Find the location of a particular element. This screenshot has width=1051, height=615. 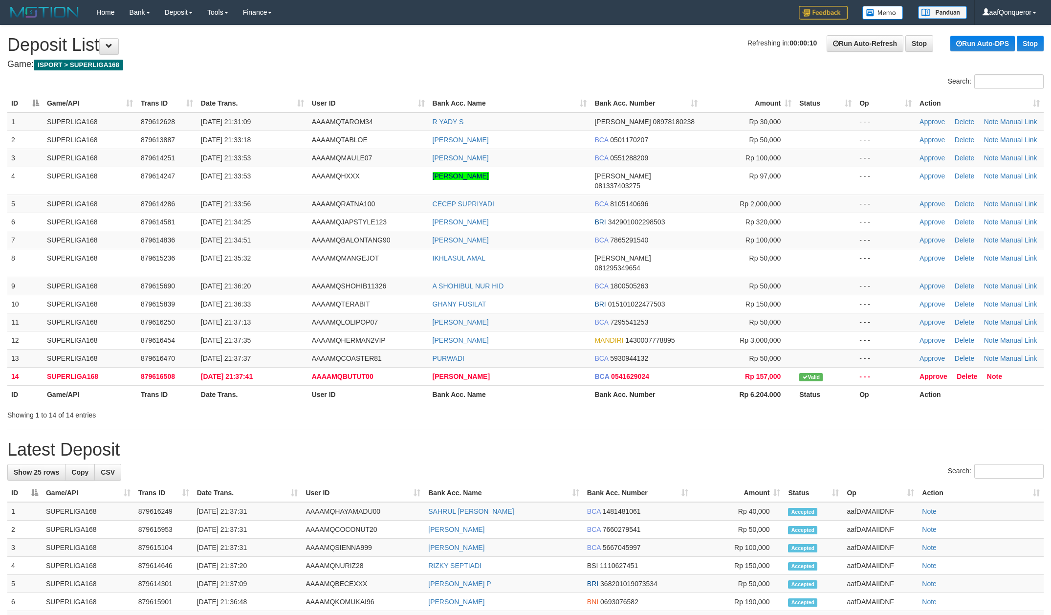

th: Date Trans. is located at coordinates (252, 394).